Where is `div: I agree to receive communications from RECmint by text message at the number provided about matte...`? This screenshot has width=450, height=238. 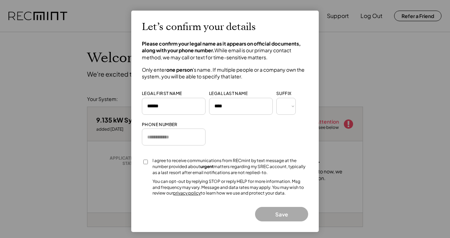 div: I agree to receive communications from RECmint by text message at the number provided about matte... is located at coordinates (230, 167).